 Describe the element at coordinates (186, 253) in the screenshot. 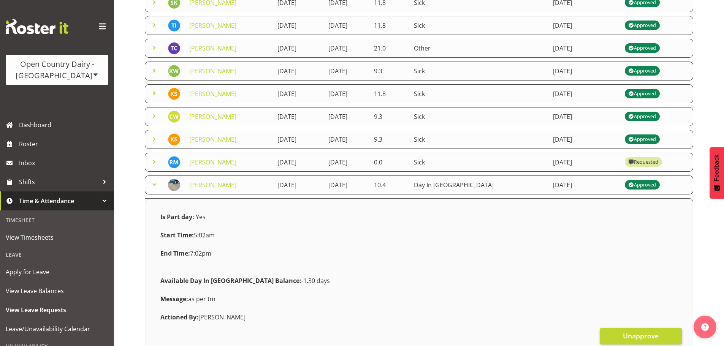

I see `span: 7:02pm` at that location.